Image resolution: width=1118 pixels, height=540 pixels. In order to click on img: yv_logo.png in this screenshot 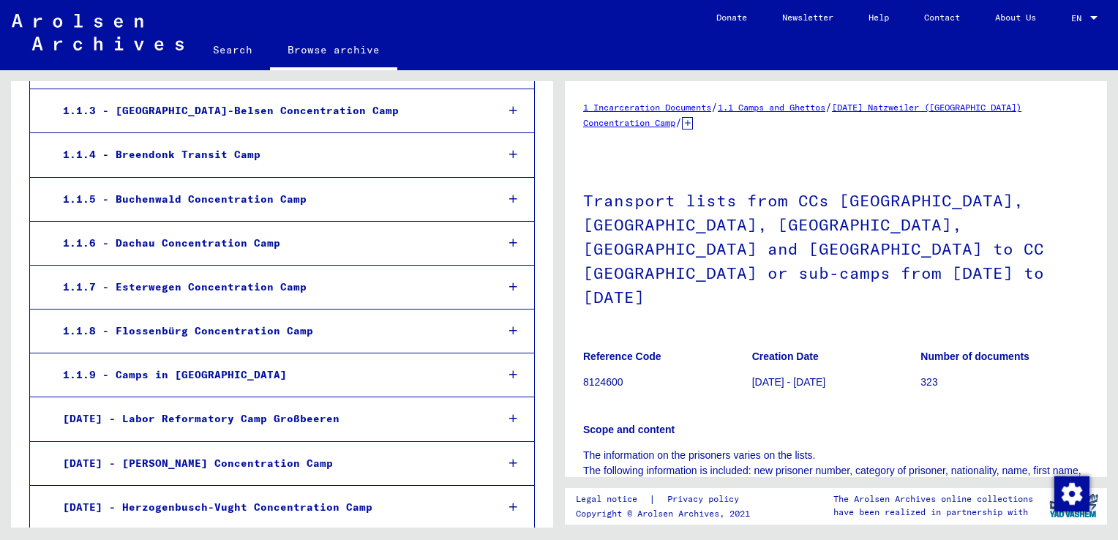, I will do `click(1073, 506)`.